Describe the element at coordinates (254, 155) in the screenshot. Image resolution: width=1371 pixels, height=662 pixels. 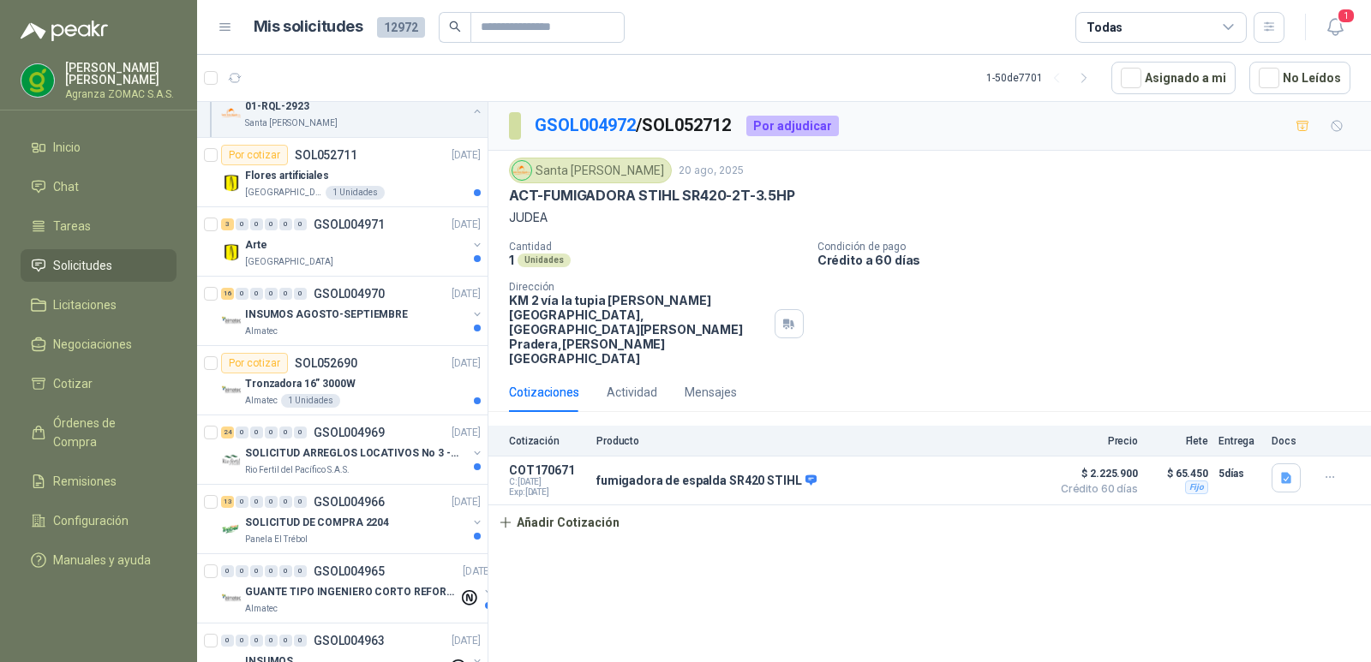
I see `div: Por cotizar` at that location.